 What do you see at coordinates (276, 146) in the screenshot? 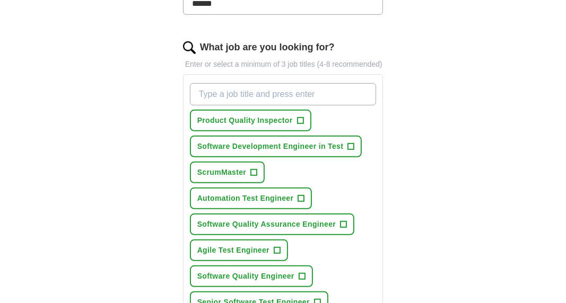
I see `button: Software Development Engineer in Test` at bounding box center [276, 146].